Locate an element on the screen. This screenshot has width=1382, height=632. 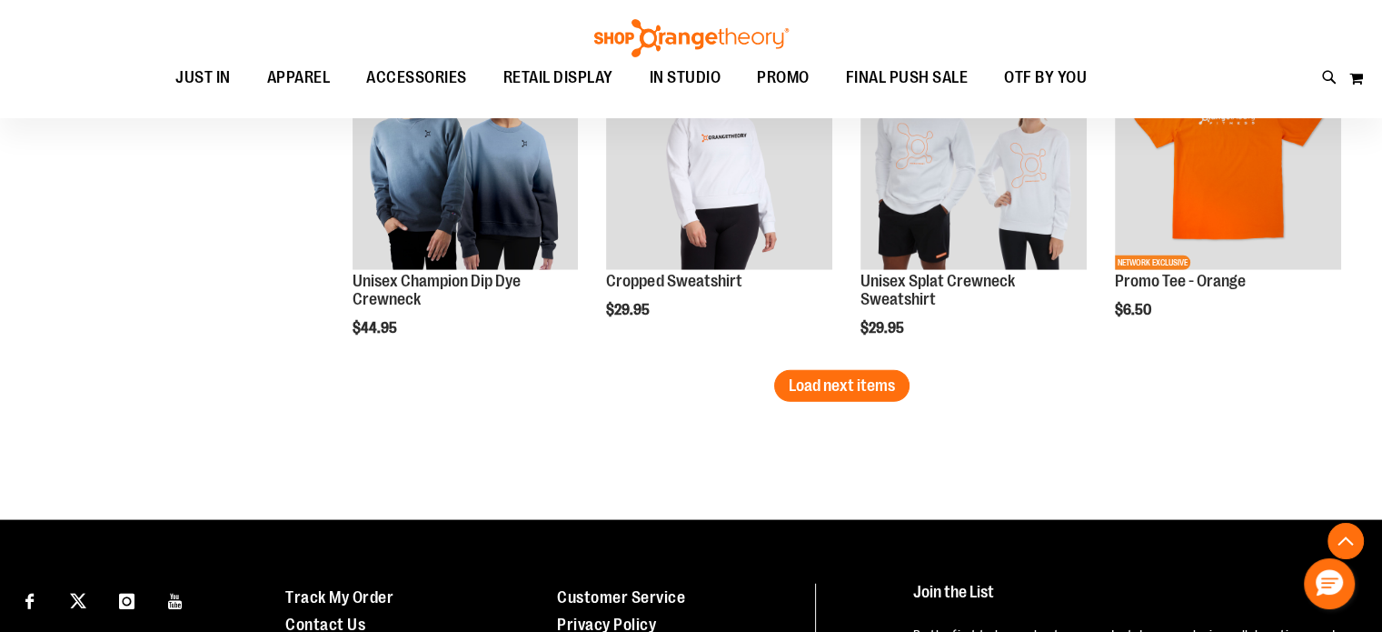
a: ACCESSORIES is located at coordinates (416, 78).